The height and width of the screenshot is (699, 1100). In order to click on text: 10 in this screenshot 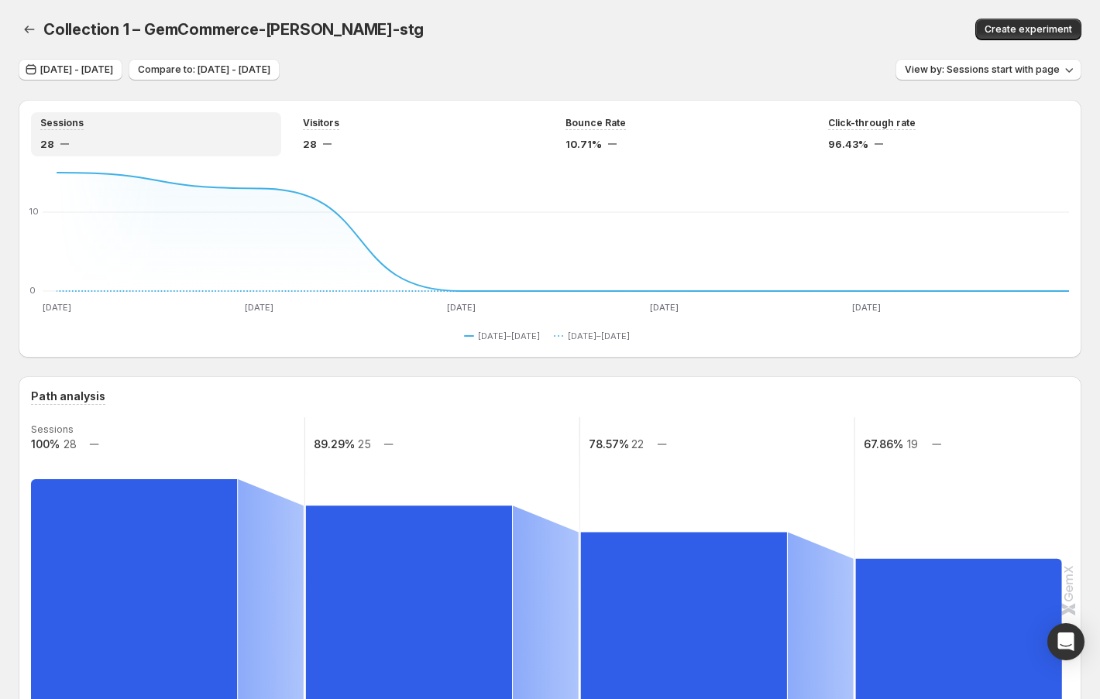, I will do `click(34, 211)`.